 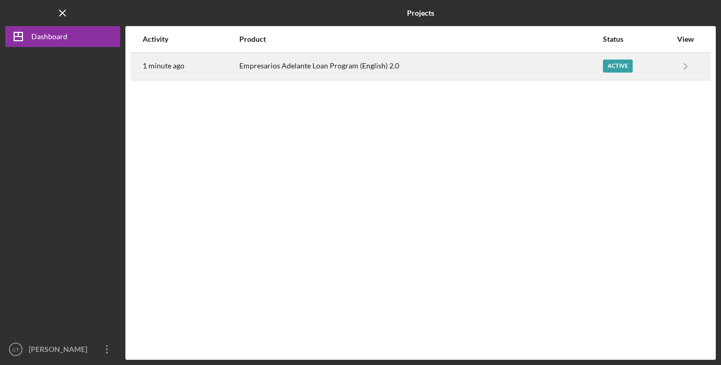 I want to click on button: Dashboard, so click(x=63, y=37).